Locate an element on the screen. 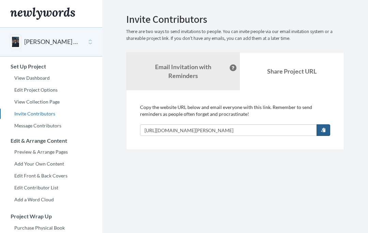 The image size is (368, 233). h3: Edit & Arrange Content is located at coordinates (51, 141).